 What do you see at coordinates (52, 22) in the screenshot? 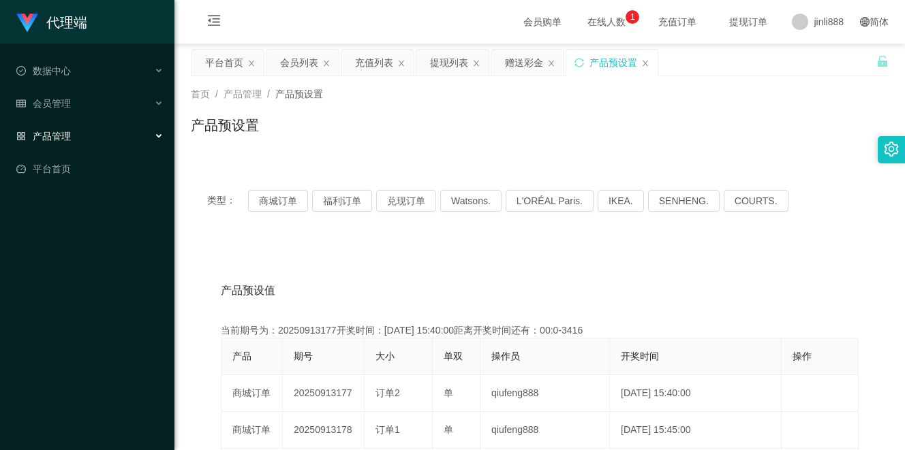
I see `a: 代理端` at bounding box center [52, 22].